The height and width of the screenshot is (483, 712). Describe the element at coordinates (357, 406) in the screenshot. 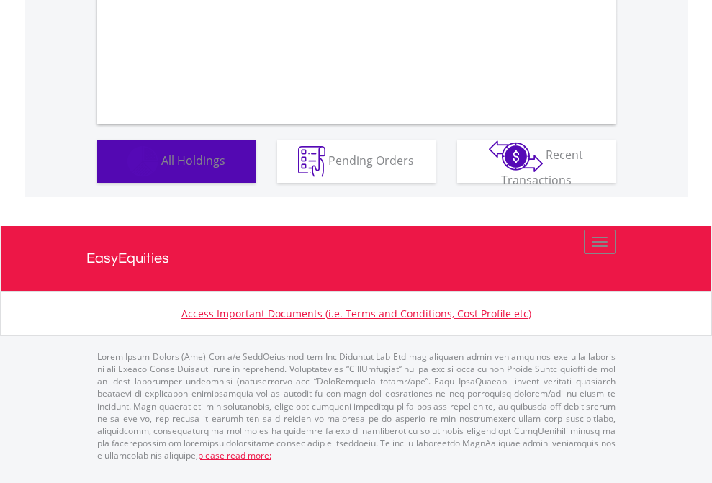

I see `p: Lorem Ipsum Dolors (Ame) Con a/e SeddOeiusmod tem InciDiduntut Lab Etd mag aliquaen admin veniamq...` at that location.